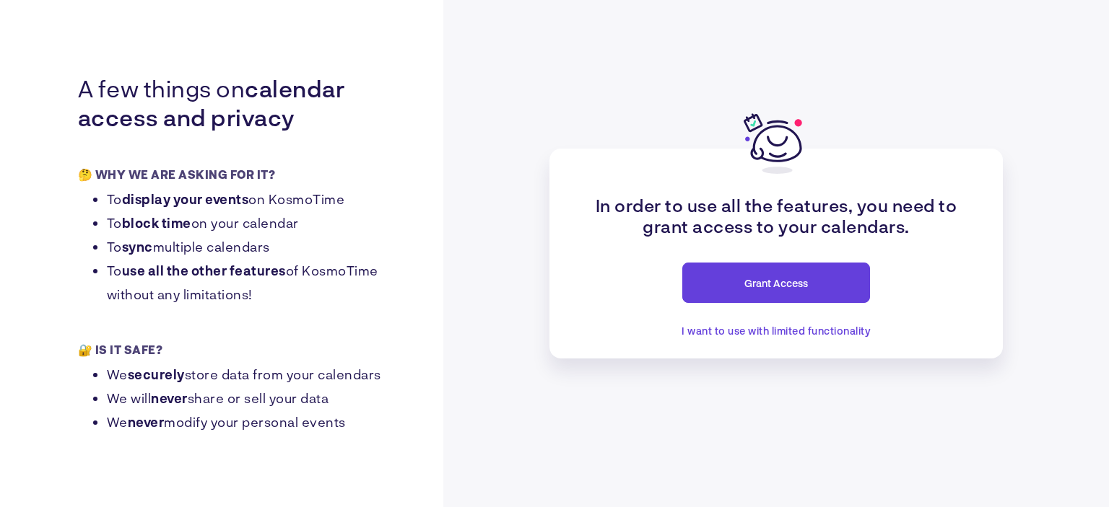 The height and width of the screenshot is (507, 1109). What do you see at coordinates (244, 398) in the screenshot?
I see `li: We will share or sell your data` at bounding box center [244, 398].